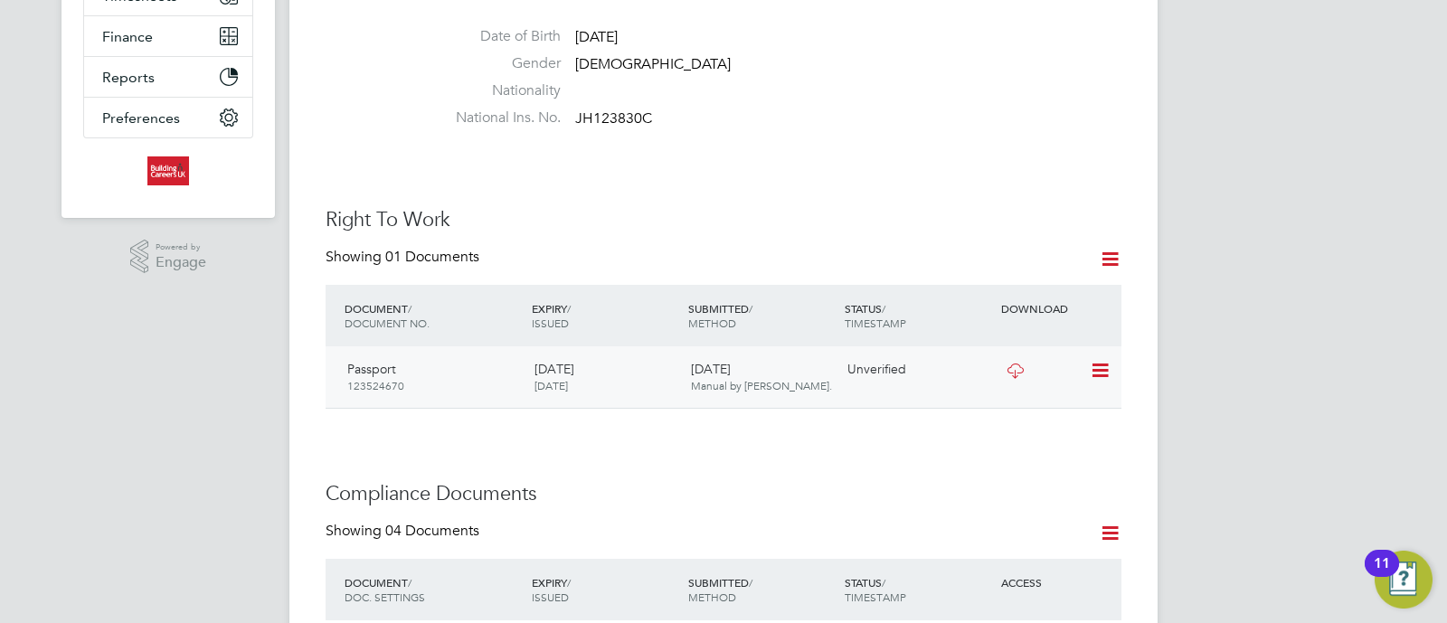 This screenshot has width=1447, height=623. Describe the element at coordinates (498, 90) in the screenshot. I see `label: Nationality` at that location.